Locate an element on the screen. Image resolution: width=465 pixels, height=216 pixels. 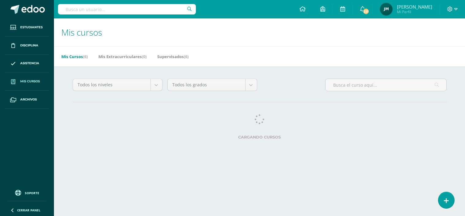
span: Soporte is located at coordinates (32, 193).